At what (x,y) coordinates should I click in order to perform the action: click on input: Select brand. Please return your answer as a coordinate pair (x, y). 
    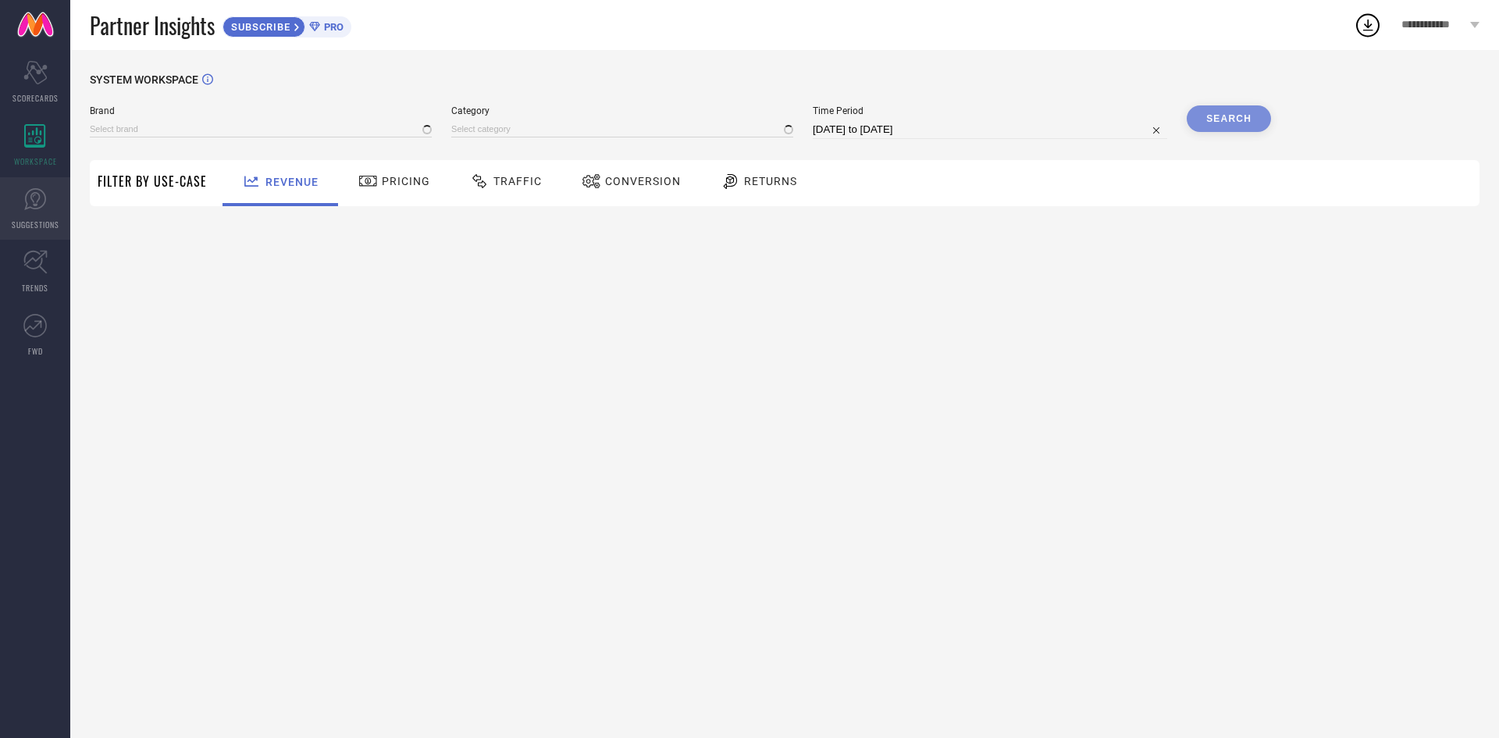
    Looking at the image, I should click on (261, 129).